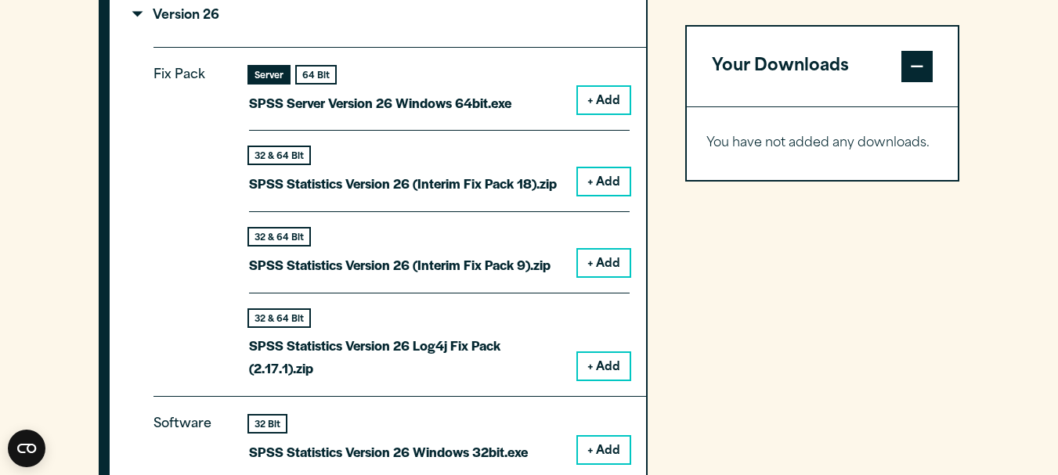 This screenshot has width=1058, height=475. I want to click on p: SPSS Server Version 26 Windows 64bit.exe, so click(380, 103).